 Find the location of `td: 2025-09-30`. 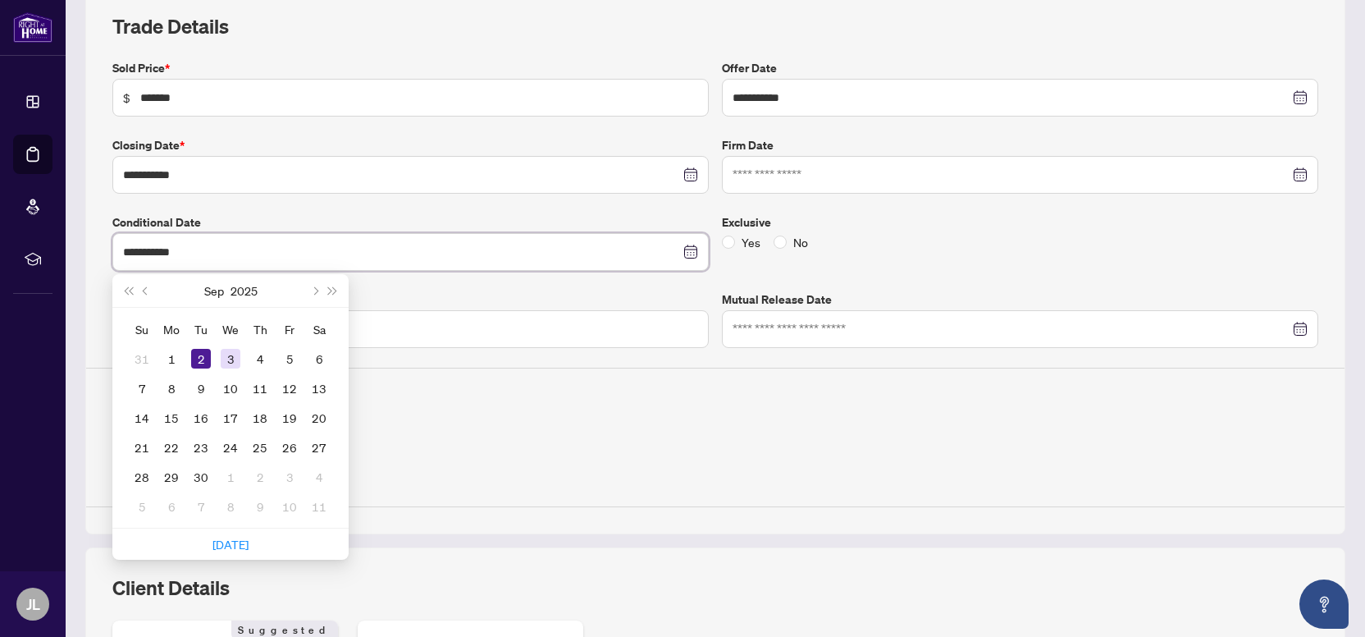

td: 2025-09-30 is located at coordinates (201, 477).